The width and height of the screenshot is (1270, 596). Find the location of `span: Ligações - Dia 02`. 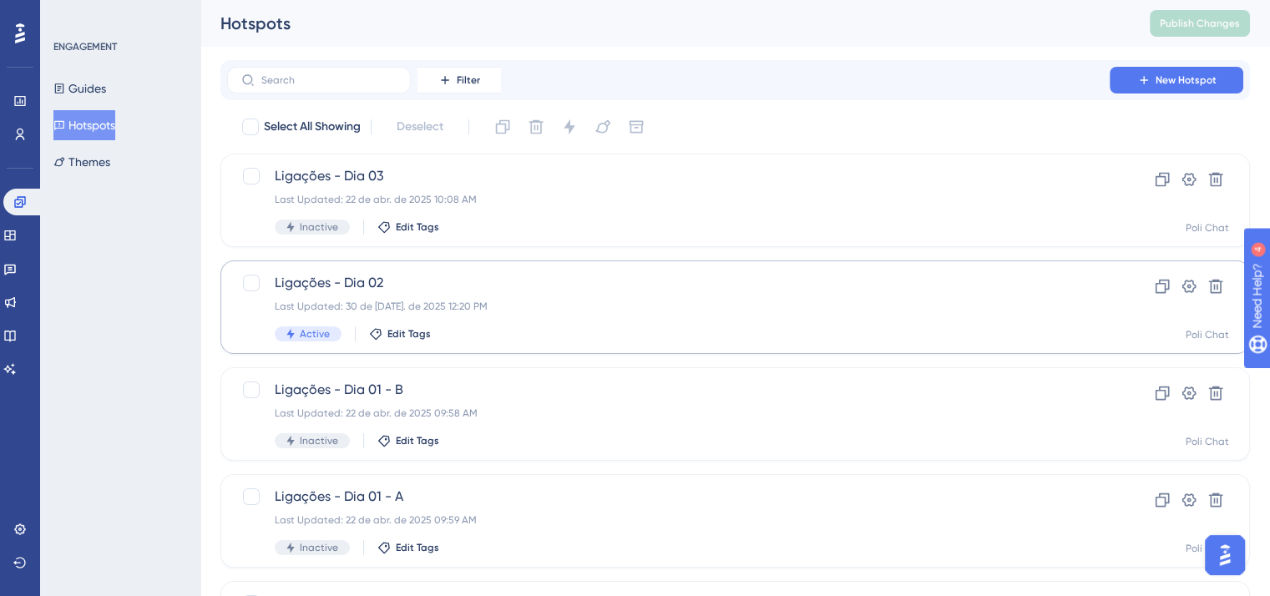

span: Ligações - Dia 02 is located at coordinates (668, 283).